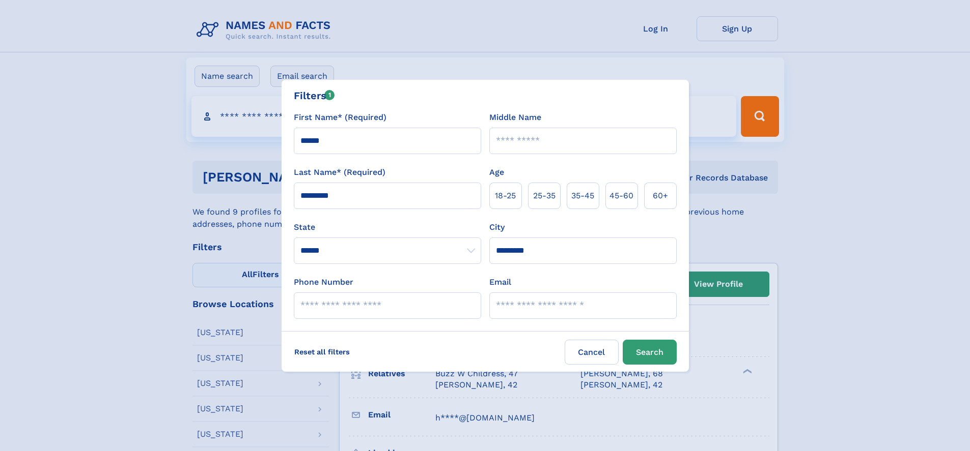  What do you see at coordinates (660, 196) in the screenshot?
I see `span: 60+` at bounding box center [660, 196].